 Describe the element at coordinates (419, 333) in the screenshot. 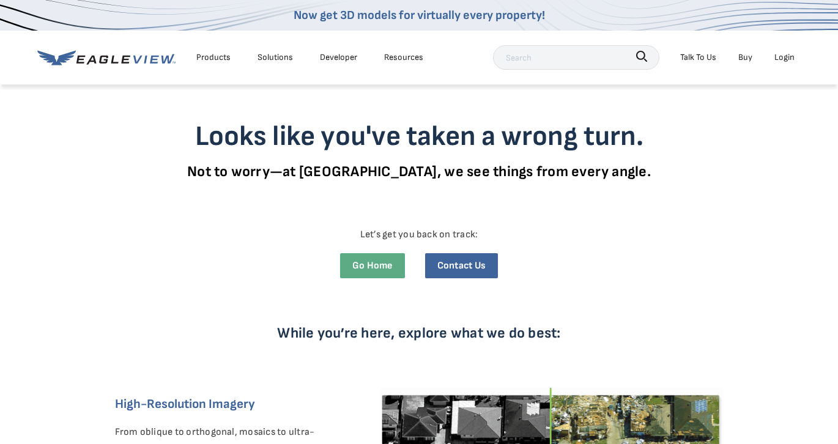

I see `p: While you’re here, explore what we do best:` at that location.